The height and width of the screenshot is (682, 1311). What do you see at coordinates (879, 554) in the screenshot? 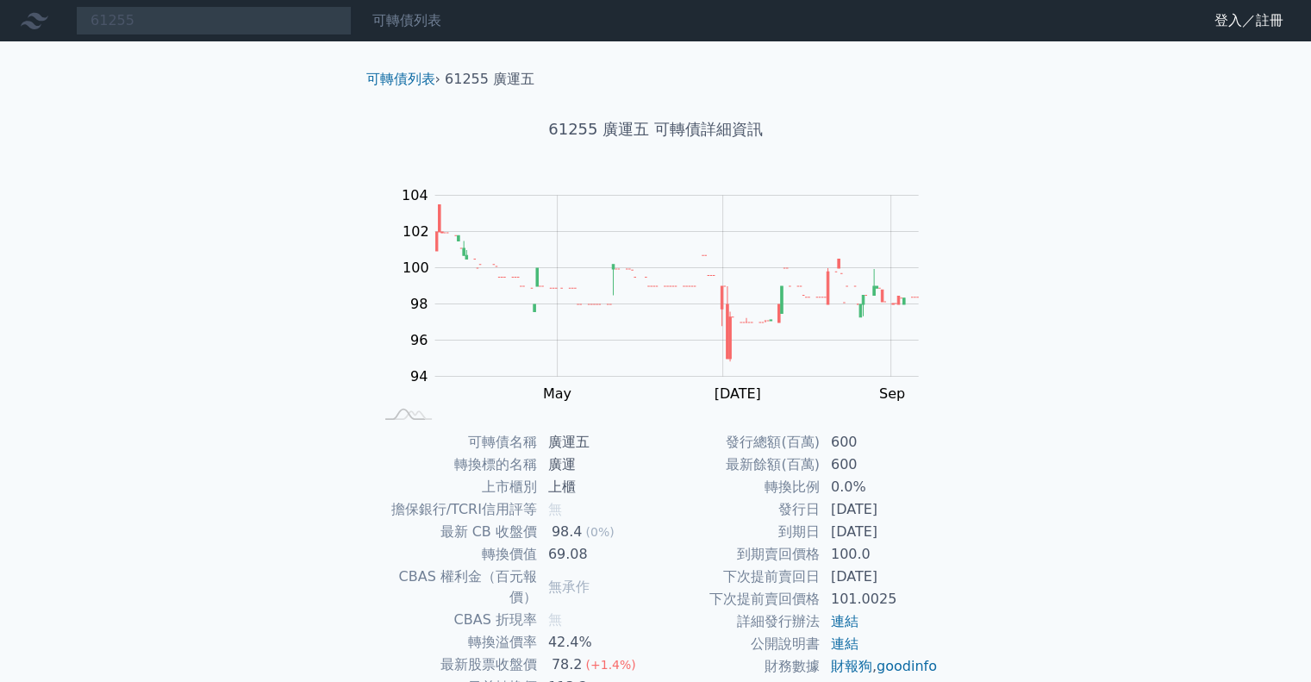
I see `td: 100.0` at bounding box center [879, 554].